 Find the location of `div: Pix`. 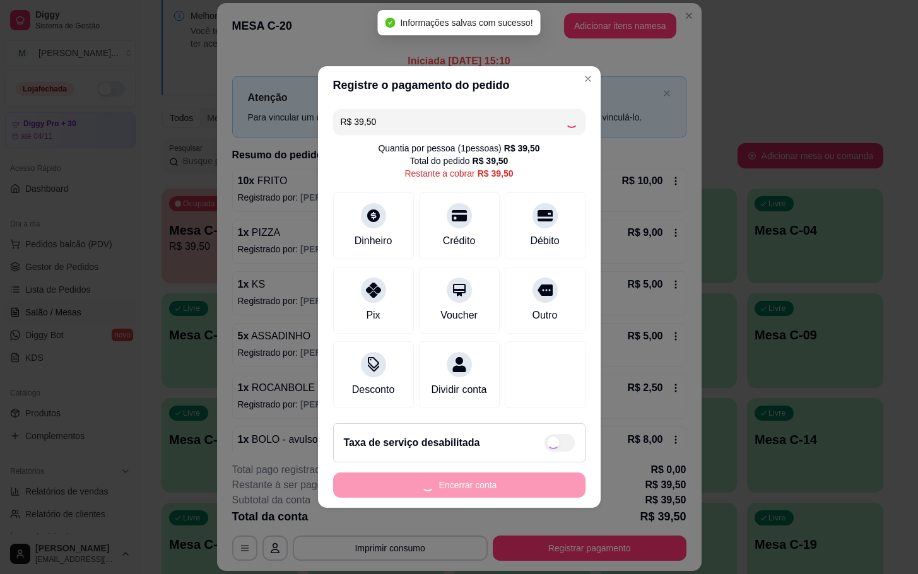

div: Pix is located at coordinates (373, 315).